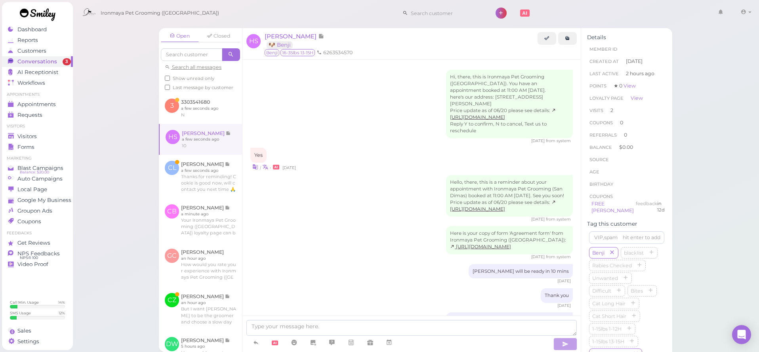  Describe the element at coordinates (24, 302) in the screenshot. I see `div: Call Min. Usage` at that location.